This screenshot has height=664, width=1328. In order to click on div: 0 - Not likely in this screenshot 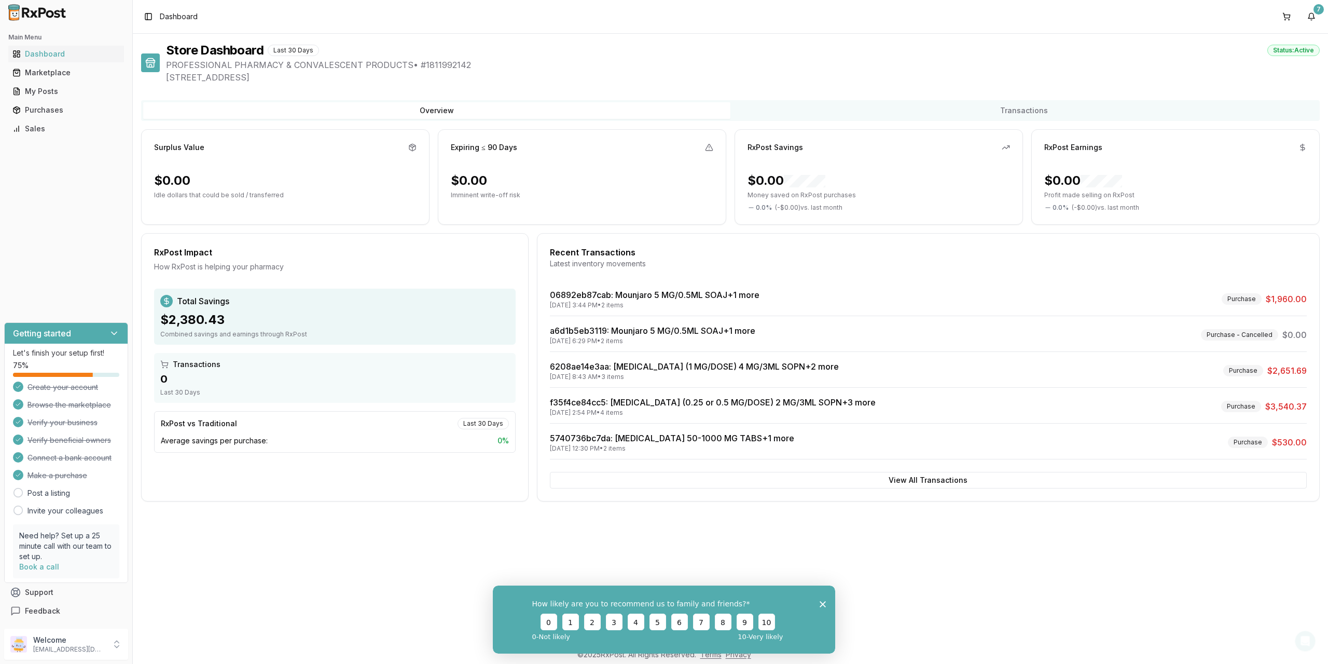, I will do `click(88, 51)`.